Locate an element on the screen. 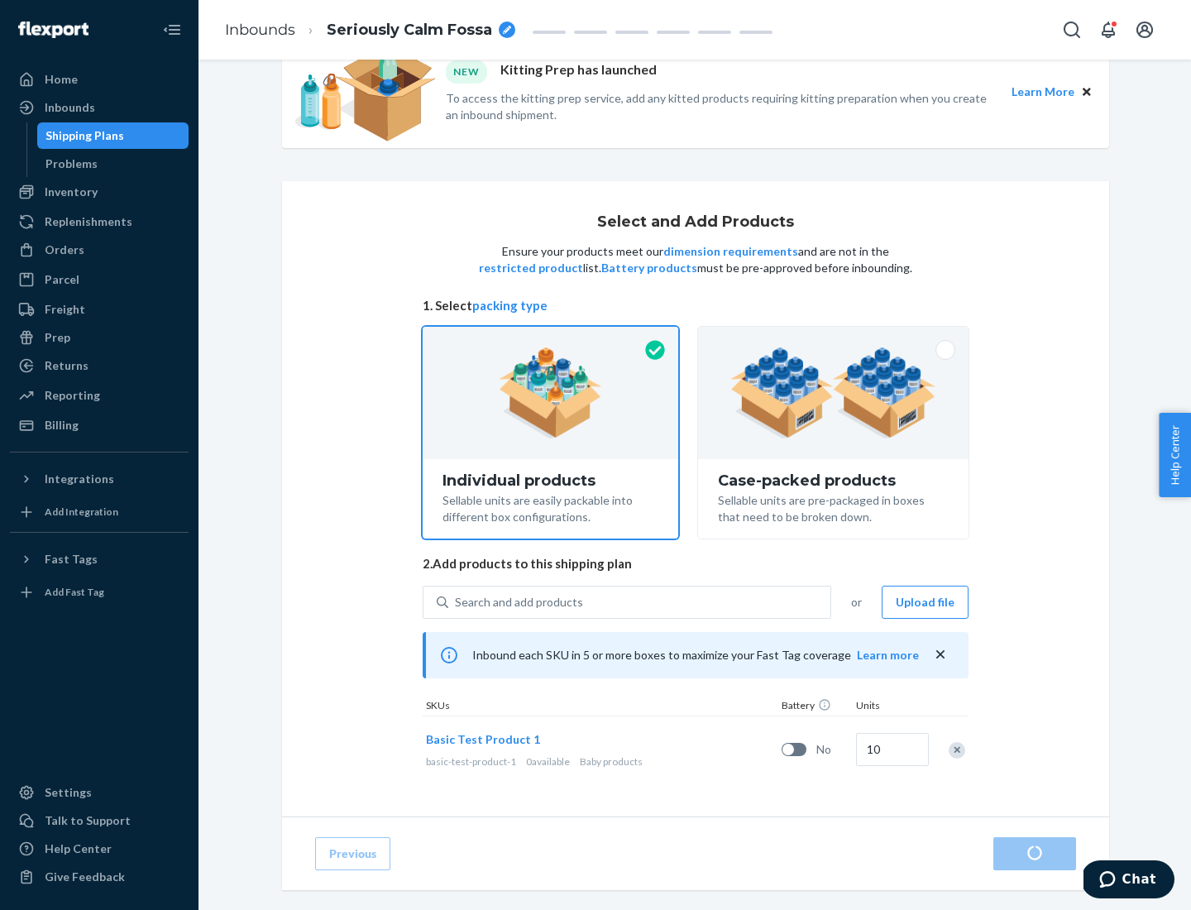  button: Talk to Support is located at coordinates (99, 820).